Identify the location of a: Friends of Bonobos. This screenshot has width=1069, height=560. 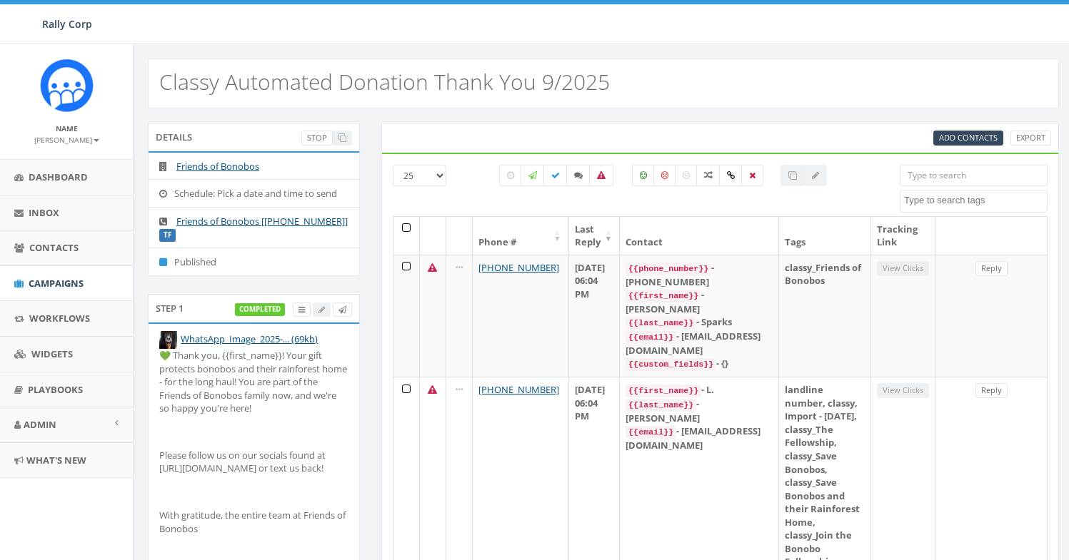
(218, 166).